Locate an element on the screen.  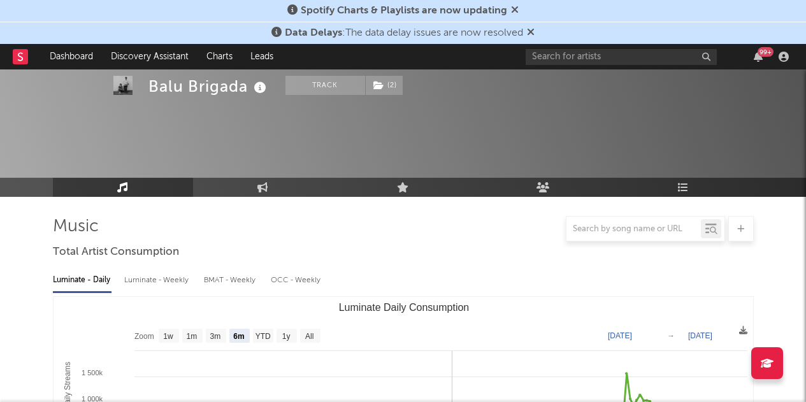
a: Dashboard is located at coordinates (71, 57).